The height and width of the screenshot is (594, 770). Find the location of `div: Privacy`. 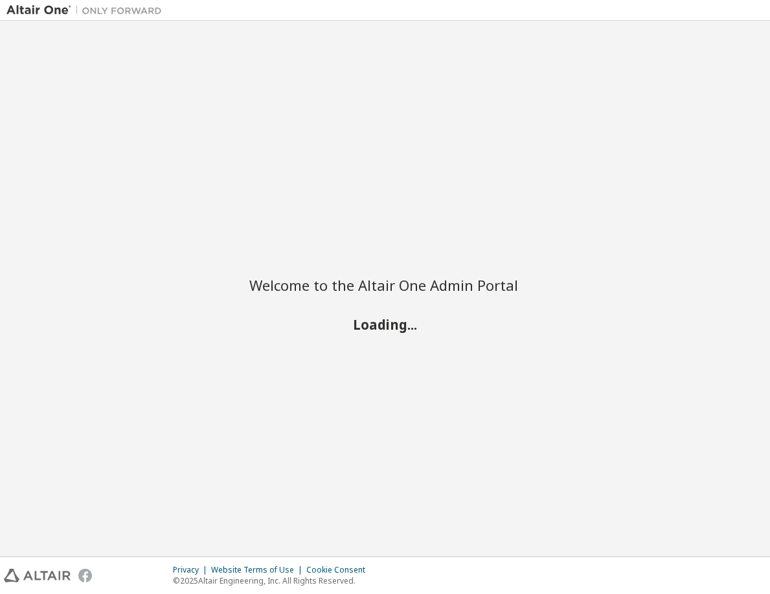

div: Privacy is located at coordinates (192, 570).